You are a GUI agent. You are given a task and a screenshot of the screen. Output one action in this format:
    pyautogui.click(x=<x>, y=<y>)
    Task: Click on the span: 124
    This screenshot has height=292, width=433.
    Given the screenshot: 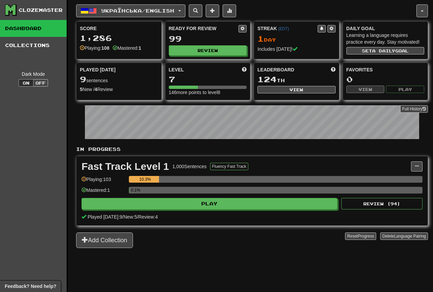 What is the action you would take?
    pyautogui.click(x=267, y=79)
    